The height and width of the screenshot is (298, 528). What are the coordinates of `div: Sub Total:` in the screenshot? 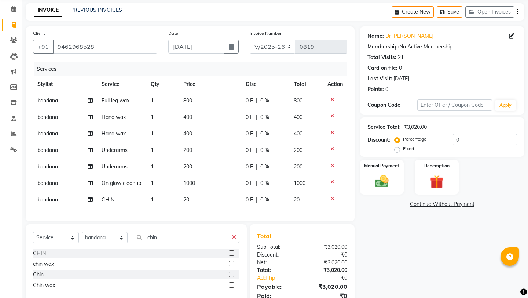 It's located at (277, 247).